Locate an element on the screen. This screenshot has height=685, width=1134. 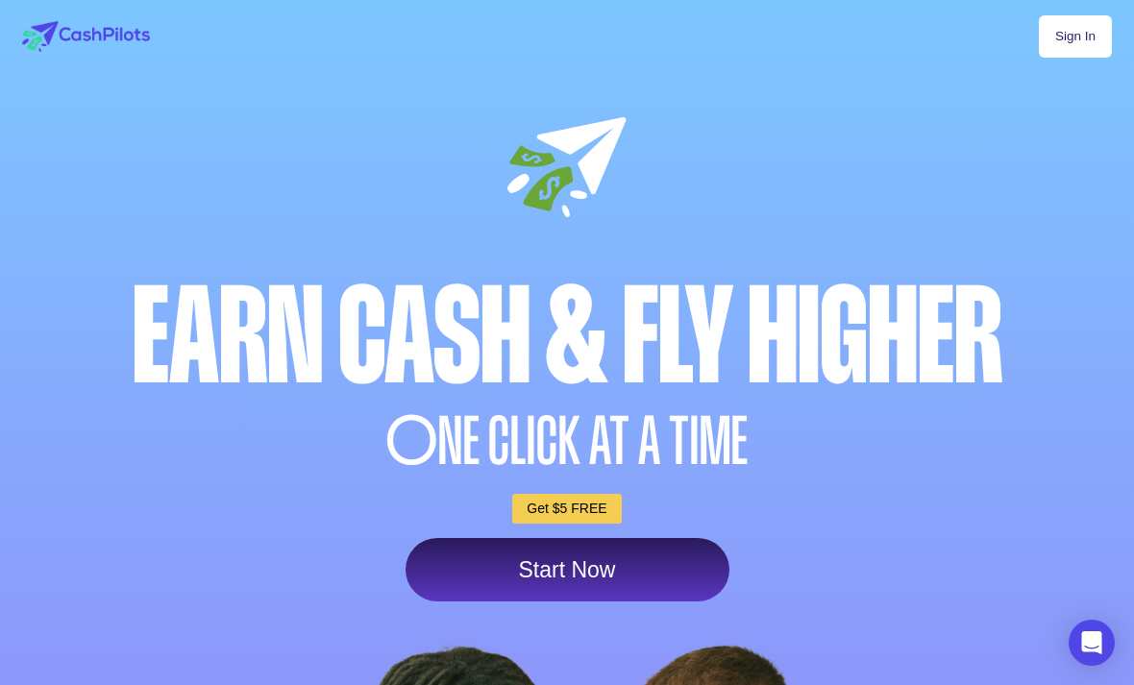
div: Open Intercom Messenger is located at coordinates (1092, 643).